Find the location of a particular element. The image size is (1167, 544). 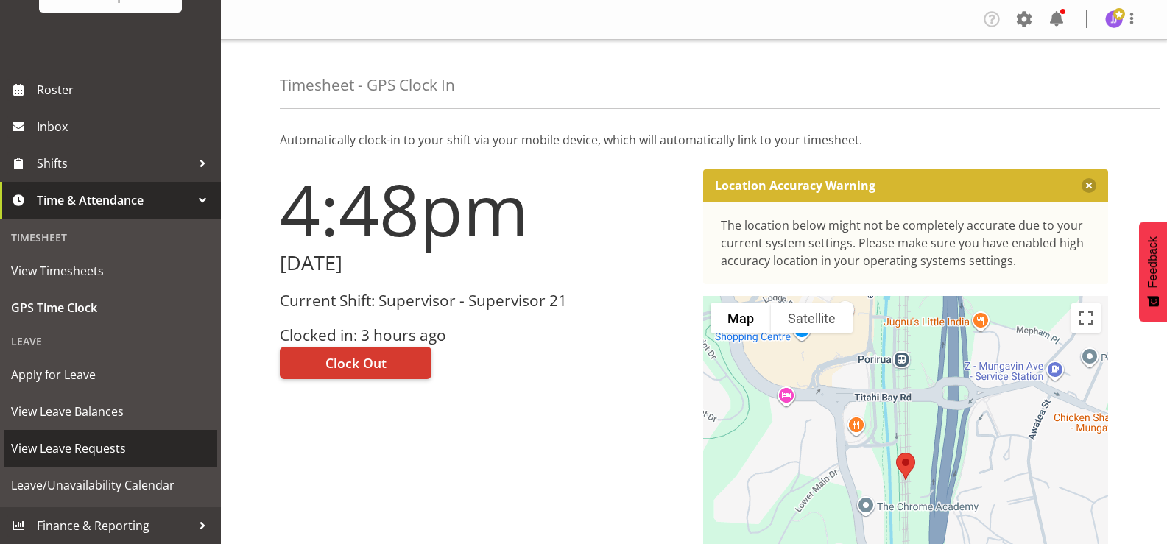

span: Roster is located at coordinates (125, 90).